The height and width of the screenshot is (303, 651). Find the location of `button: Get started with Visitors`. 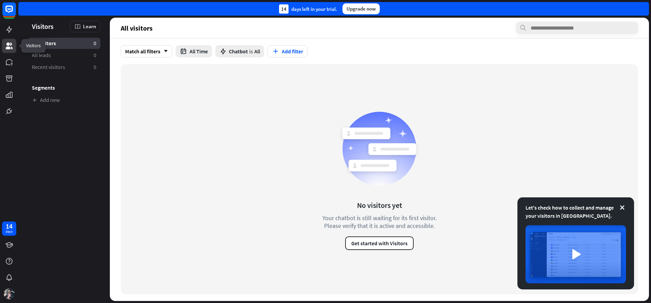

button: Get started with Visitors is located at coordinates (380, 243).